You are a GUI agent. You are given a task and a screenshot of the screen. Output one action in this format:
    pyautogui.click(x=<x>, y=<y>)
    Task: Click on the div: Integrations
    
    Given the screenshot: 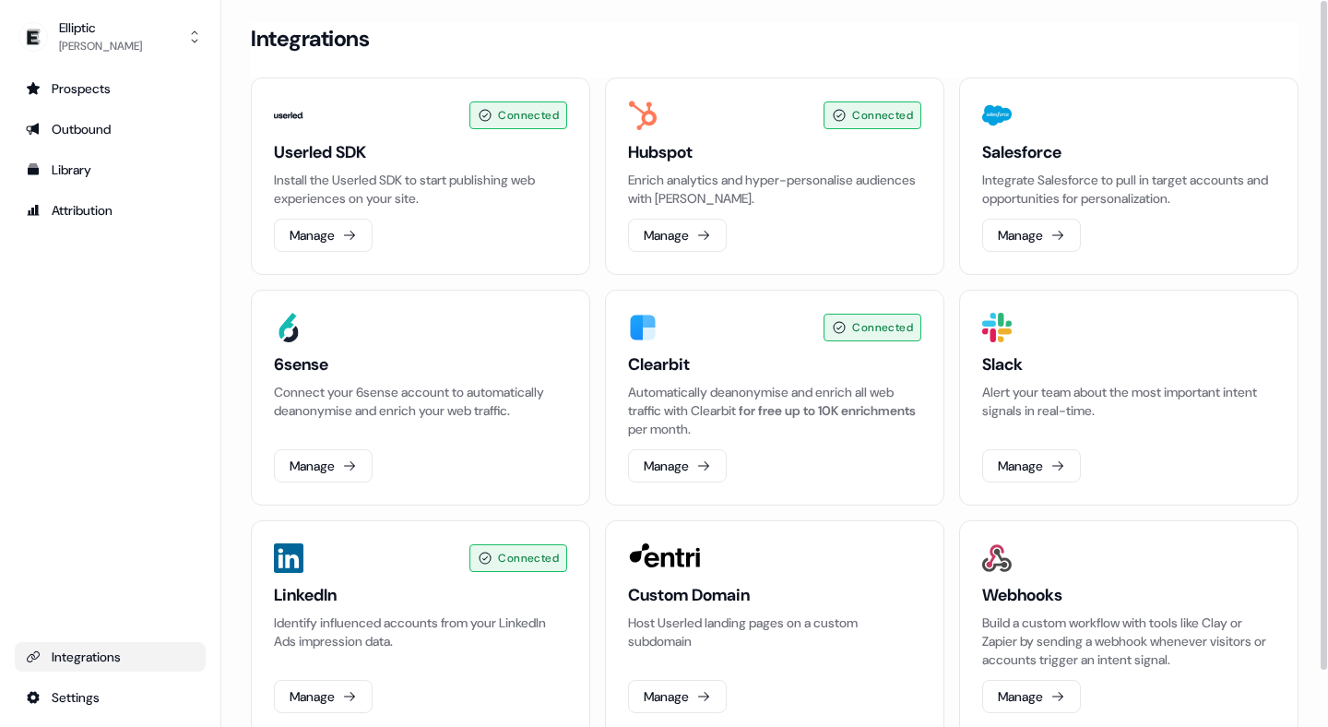 What is the action you would take?
    pyautogui.click(x=110, y=657)
    